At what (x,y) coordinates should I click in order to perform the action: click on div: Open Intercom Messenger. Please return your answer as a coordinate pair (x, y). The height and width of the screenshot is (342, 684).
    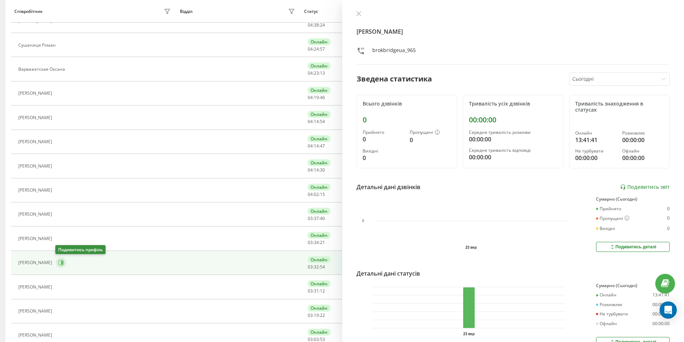
    Looking at the image, I should click on (668, 310).